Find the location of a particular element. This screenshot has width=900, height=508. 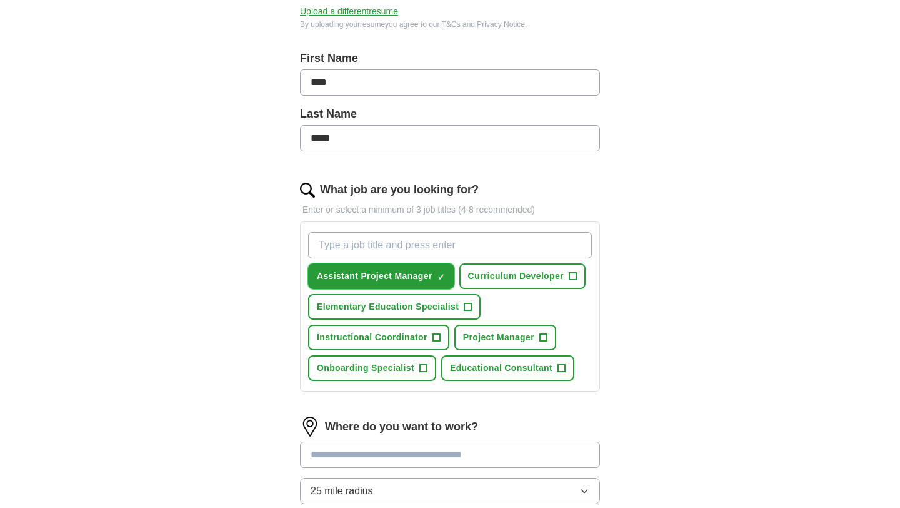

button: 25 mile radius is located at coordinates (450, 491).